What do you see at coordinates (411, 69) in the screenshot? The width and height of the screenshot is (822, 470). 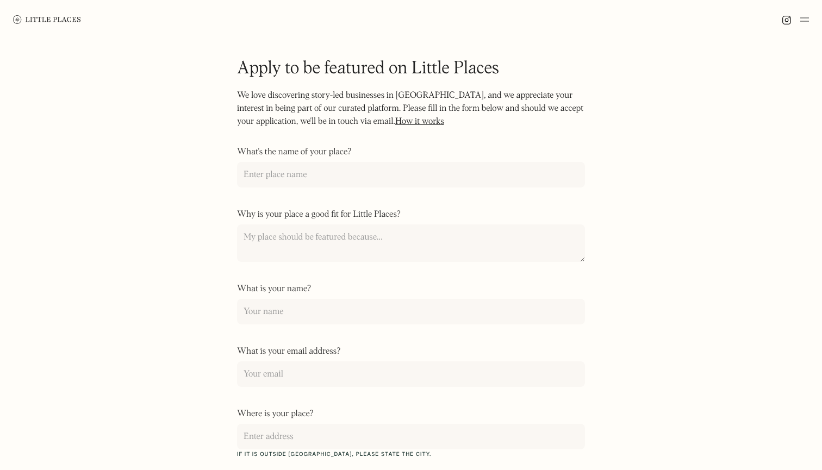 I see `h1: Apply to be featured on Little Places` at bounding box center [411, 69].